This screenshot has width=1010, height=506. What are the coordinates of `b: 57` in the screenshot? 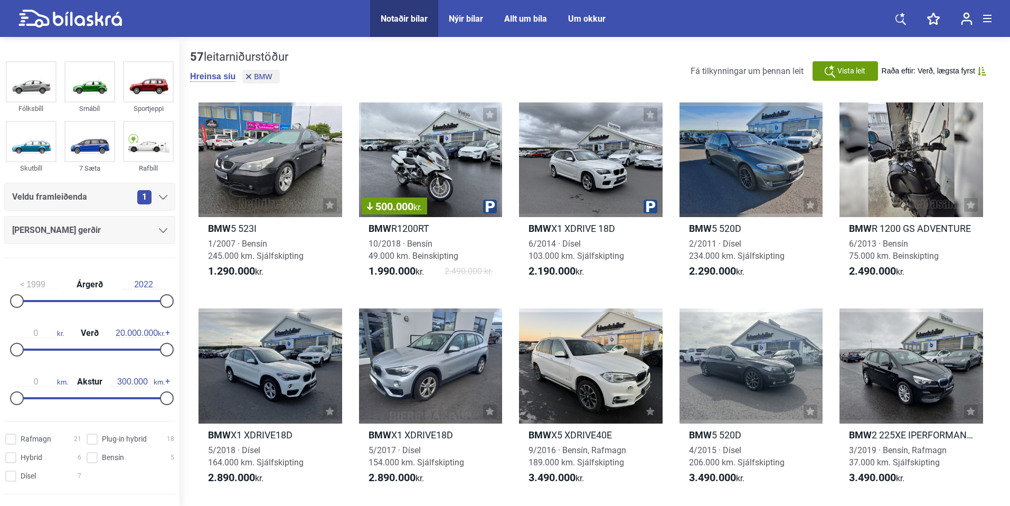 It's located at (197, 56).